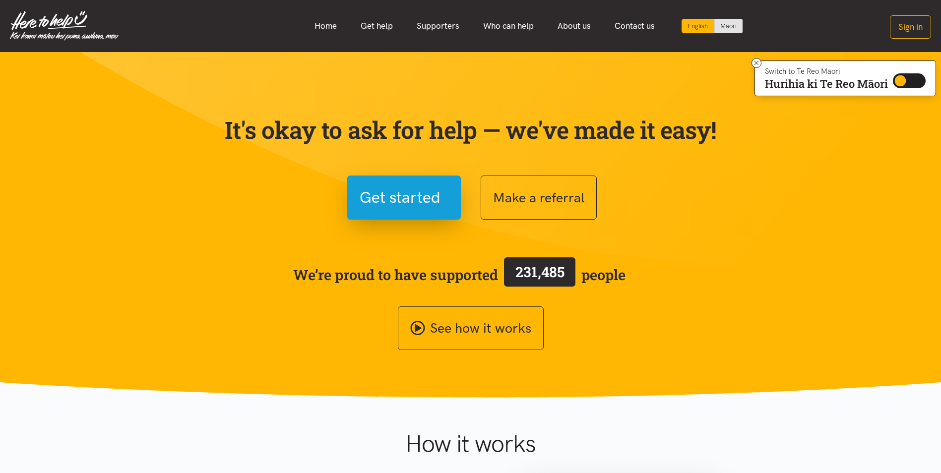 The height and width of the screenshot is (473, 941). What do you see at coordinates (471, 328) in the screenshot?
I see `a: See how it works` at bounding box center [471, 328].